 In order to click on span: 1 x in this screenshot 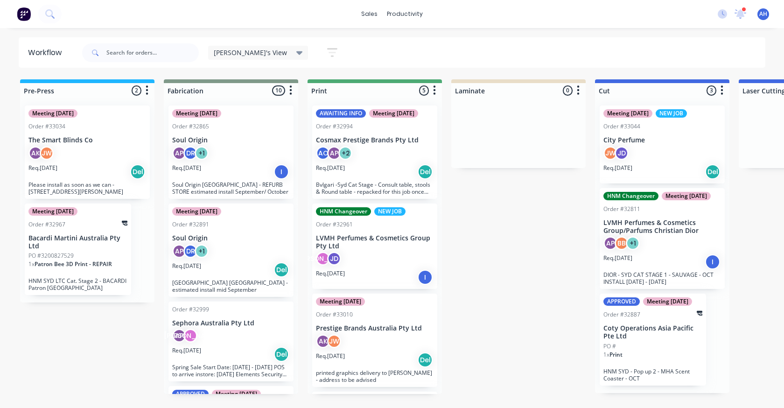, I will do `click(31, 264)`.